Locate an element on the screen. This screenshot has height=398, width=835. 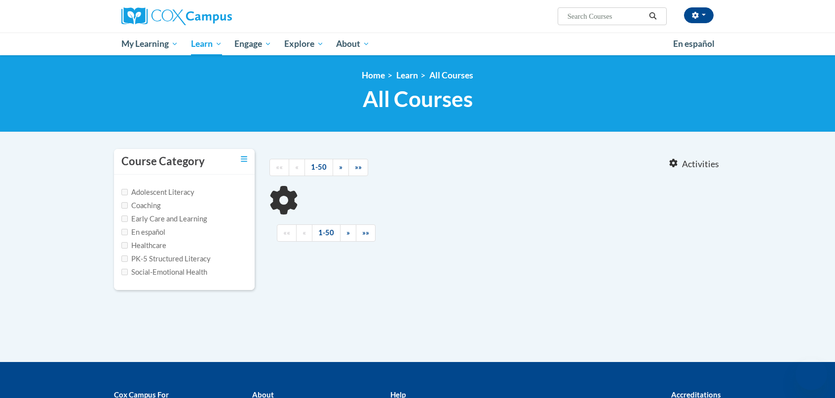
label: Early Care and Learning is located at coordinates (164, 219).